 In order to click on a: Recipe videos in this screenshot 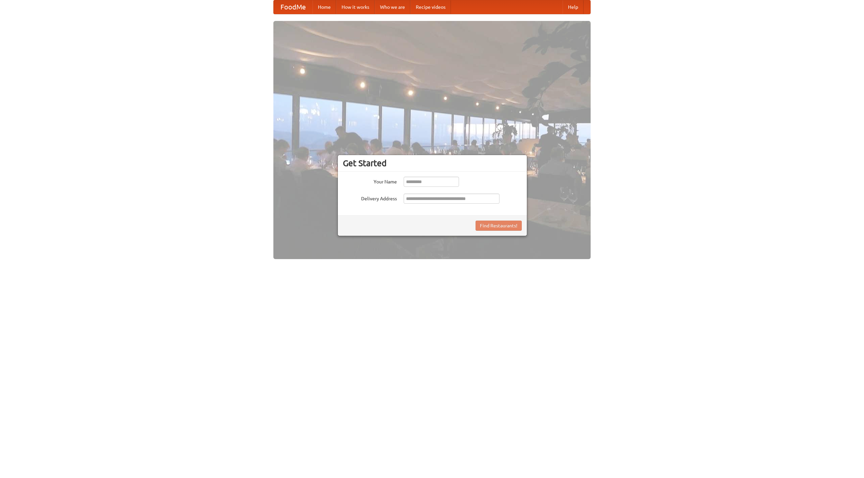, I will do `click(431, 7)`.